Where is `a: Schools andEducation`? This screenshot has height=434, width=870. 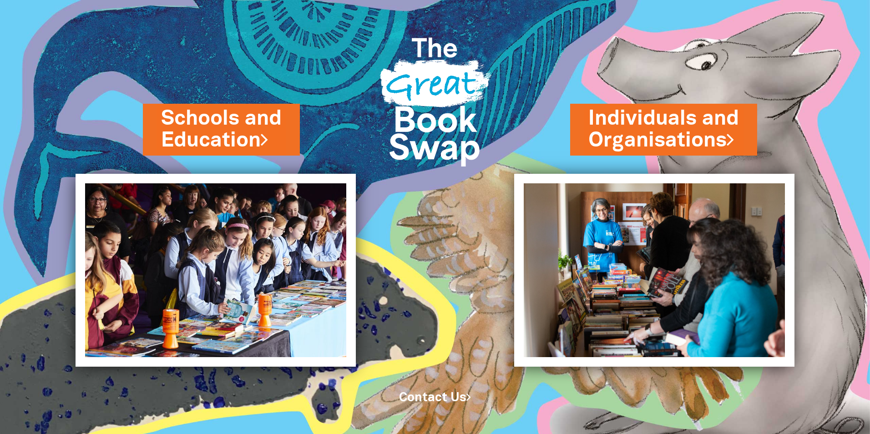 a: Schools andEducation is located at coordinates (221, 129).